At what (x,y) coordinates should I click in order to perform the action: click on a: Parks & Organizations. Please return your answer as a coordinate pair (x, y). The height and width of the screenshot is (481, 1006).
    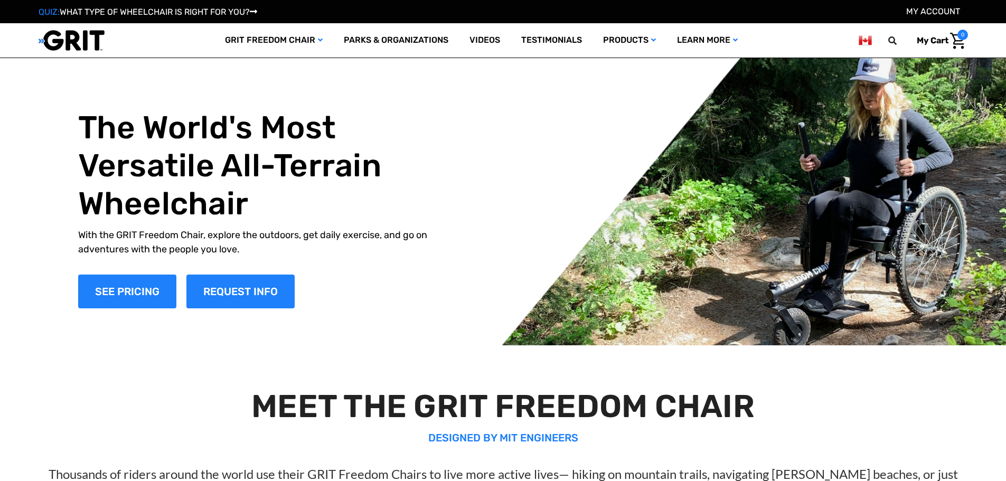
    Looking at the image, I should click on (396, 40).